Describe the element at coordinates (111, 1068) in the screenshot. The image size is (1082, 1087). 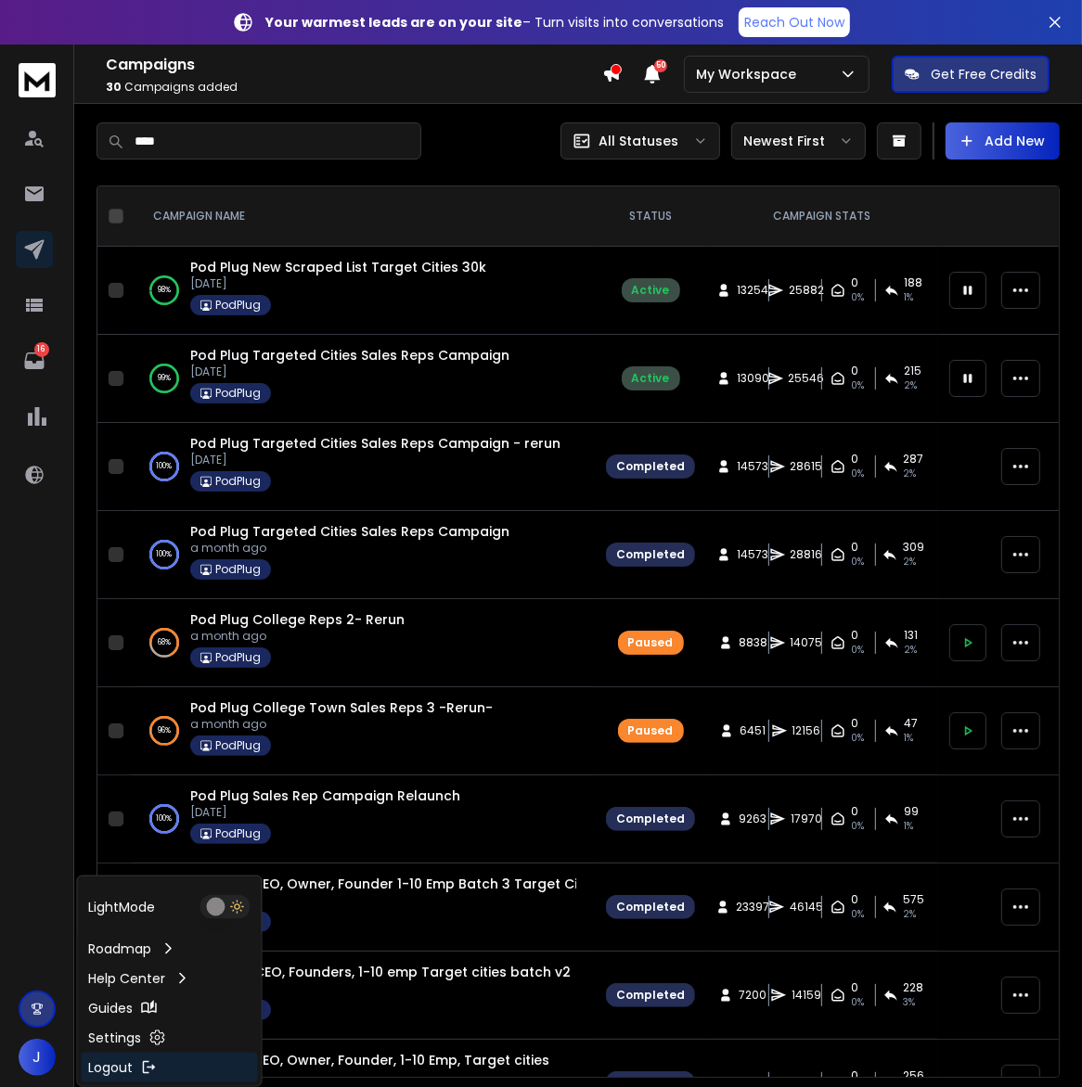
I see `p: Logout` at that location.